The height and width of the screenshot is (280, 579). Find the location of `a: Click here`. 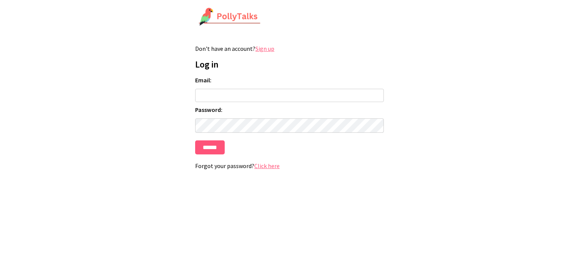

a: Click here is located at coordinates (267, 166).